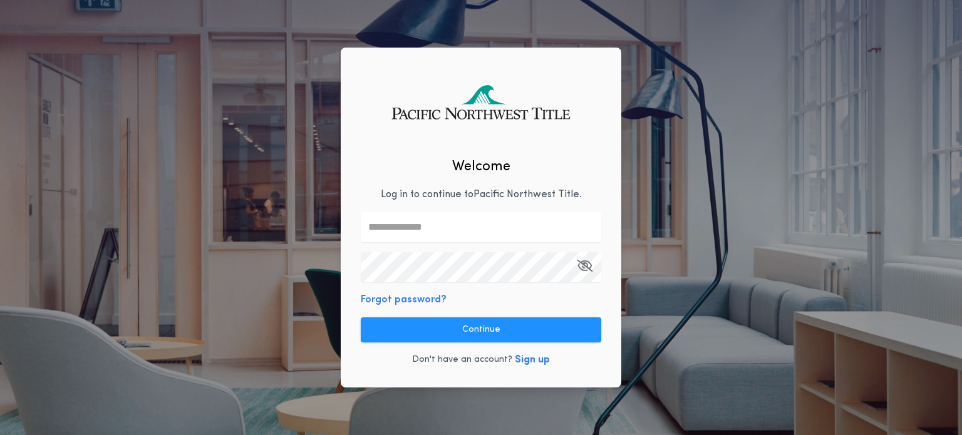 The height and width of the screenshot is (435, 962). Describe the element at coordinates (481, 330) in the screenshot. I see `button: Continue` at that location.